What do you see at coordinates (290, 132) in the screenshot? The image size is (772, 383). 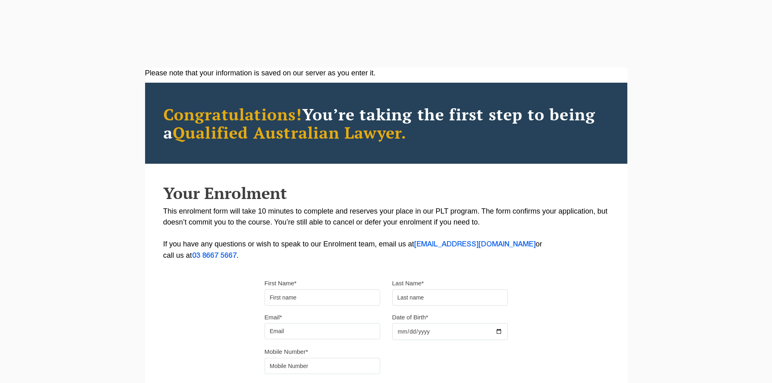 I see `span: Qualified Australian Lawyer.` at bounding box center [290, 132].